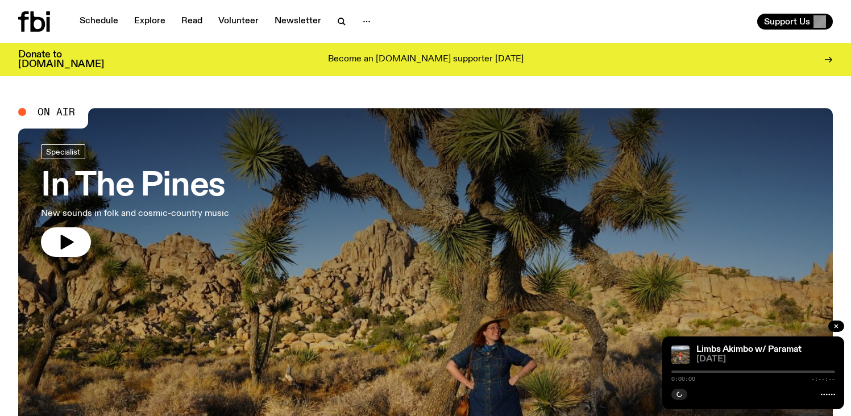 The image size is (851, 416). What do you see at coordinates (238, 22) in the screenshot?
I see `a: Volunteer` at bounding box center [238, 22].